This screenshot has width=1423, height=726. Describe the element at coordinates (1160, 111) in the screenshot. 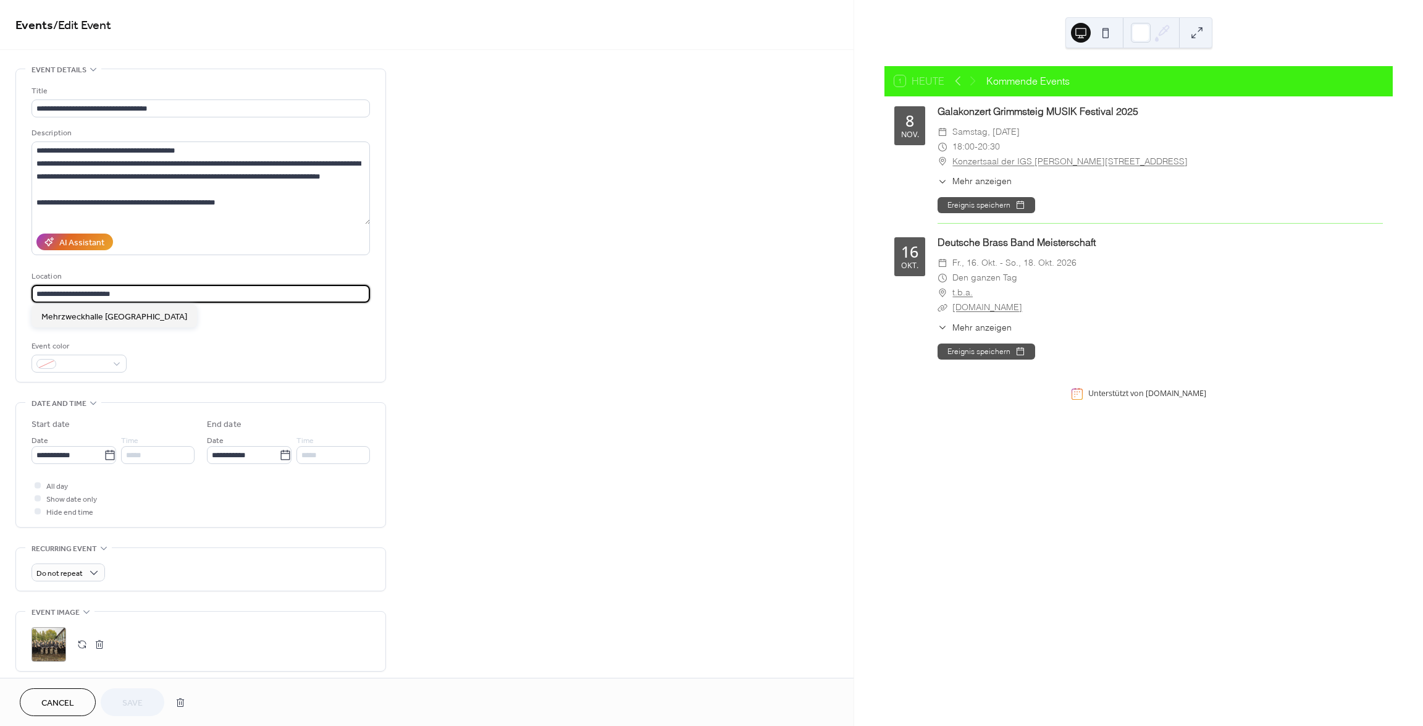

I see `div: Galakonzert Grimmsteig MUSIK Festival 2025` at that location.